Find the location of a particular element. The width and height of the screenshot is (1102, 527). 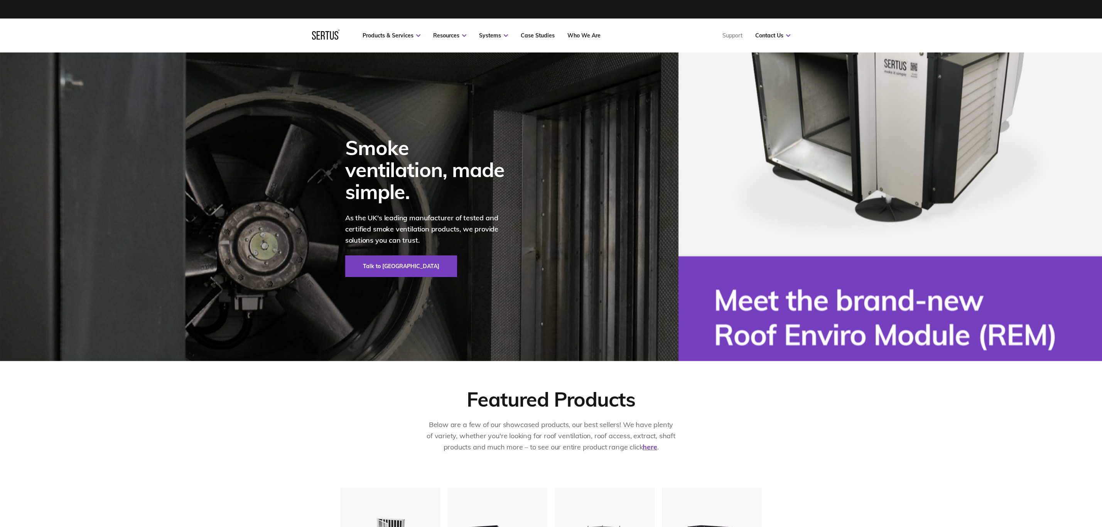

a: Support is located at coordinates (732, 35).